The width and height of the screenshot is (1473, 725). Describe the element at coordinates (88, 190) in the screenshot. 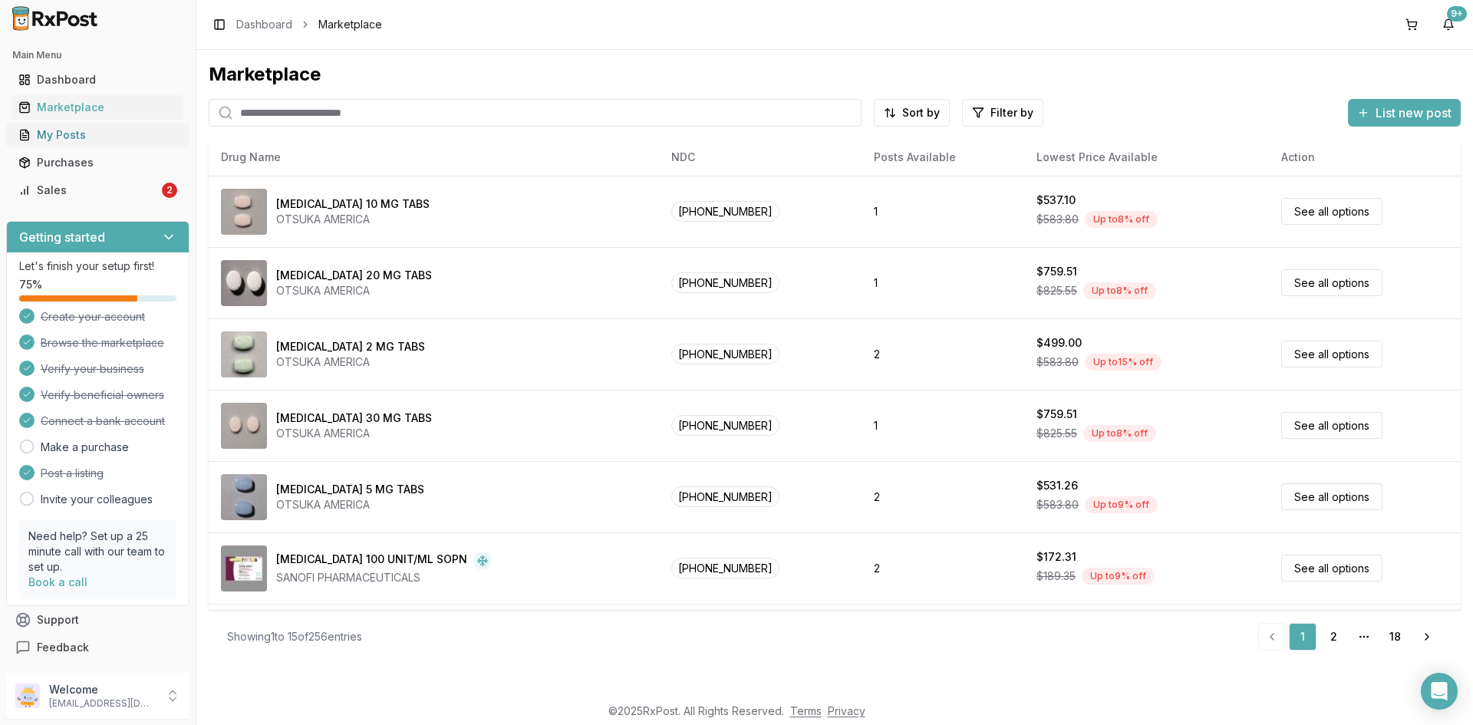

I see `div: Sales` at that location.